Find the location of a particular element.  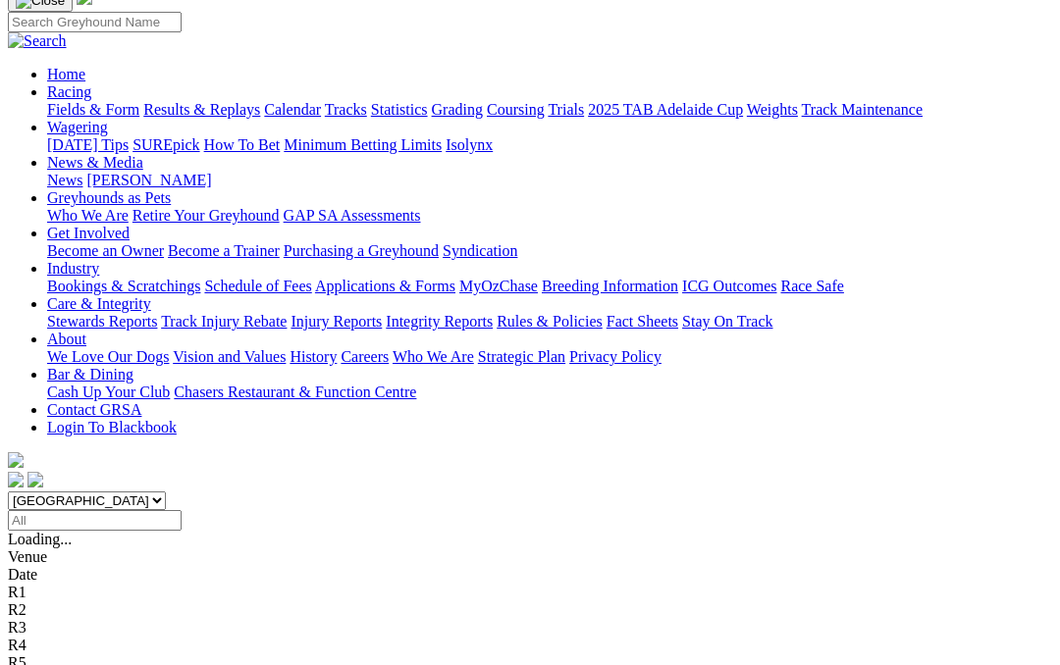

a: GAP SA Assessments is located at coordinates (352, 215).